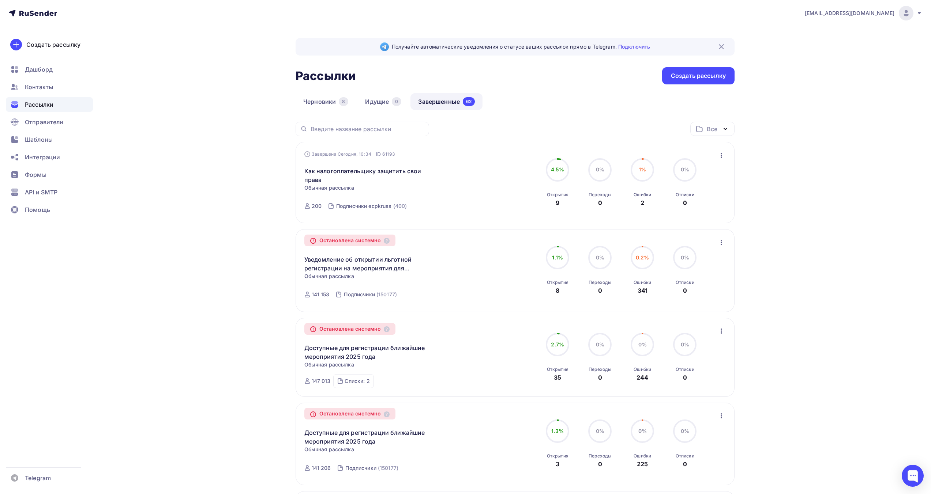 Image resolution: width=931 pixels, height=494 pixels. Describe the element at coordinates (39, 87) in the screenshot. I see `span: Контакты` at that location.